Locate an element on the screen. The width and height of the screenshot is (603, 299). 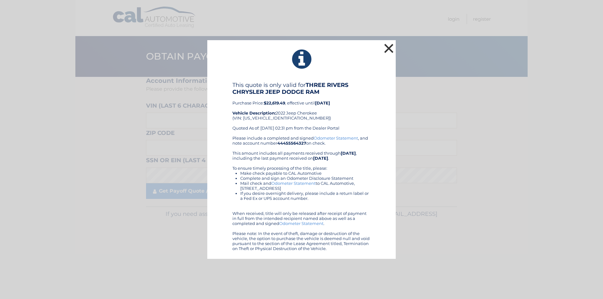
b: THREE RIVERS CHRYSLER JEEP DODGE RAM is located at coordinates (290, 89).